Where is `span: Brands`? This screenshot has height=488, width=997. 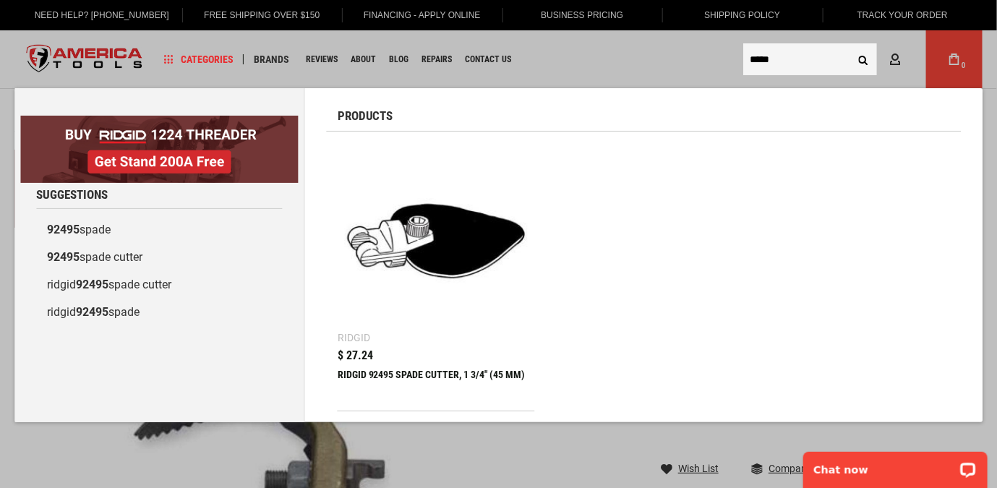 span: Brands is located at coordinates (271, 59).